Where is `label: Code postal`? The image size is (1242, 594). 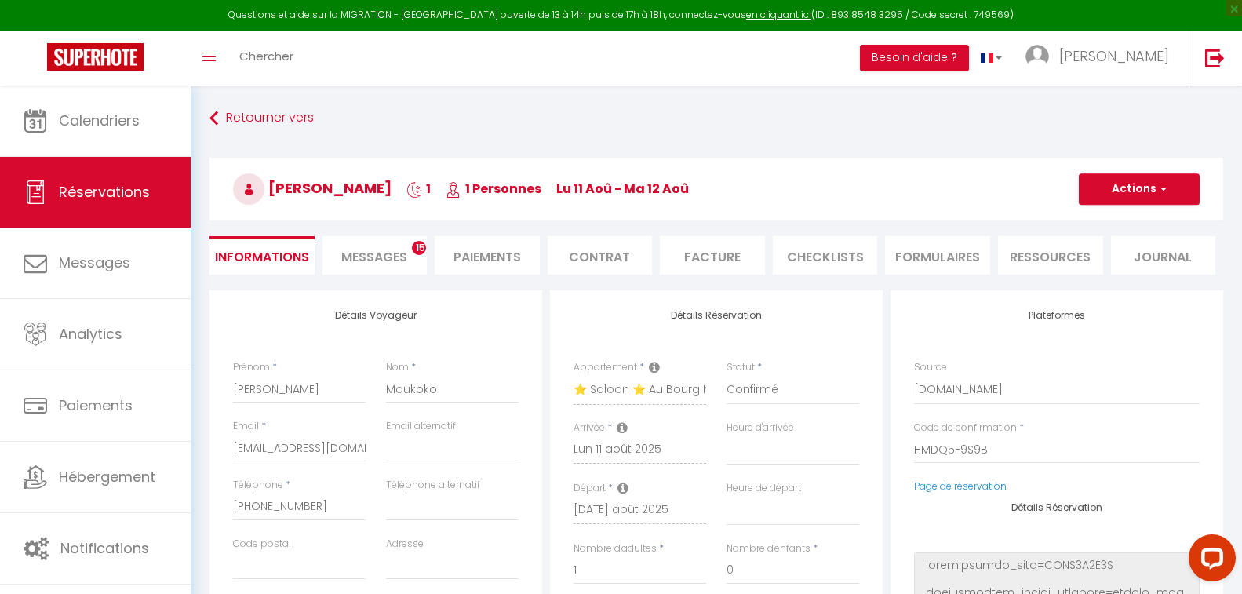
label: Code postal is located at coordinates (262, 544).